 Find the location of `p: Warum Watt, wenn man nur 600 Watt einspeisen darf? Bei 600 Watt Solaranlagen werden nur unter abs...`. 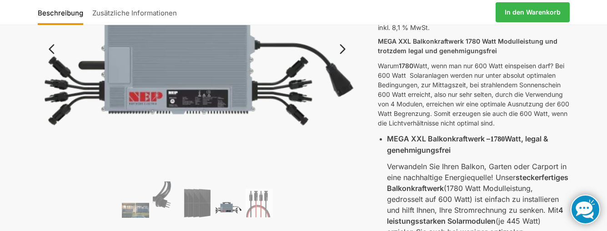

p: Warum Watt, wenn man nur 600 Watt einspeisen darf? Bei 600 Watt Solaranlagen werden nur unter abs... is located at coordinates (473, 94).